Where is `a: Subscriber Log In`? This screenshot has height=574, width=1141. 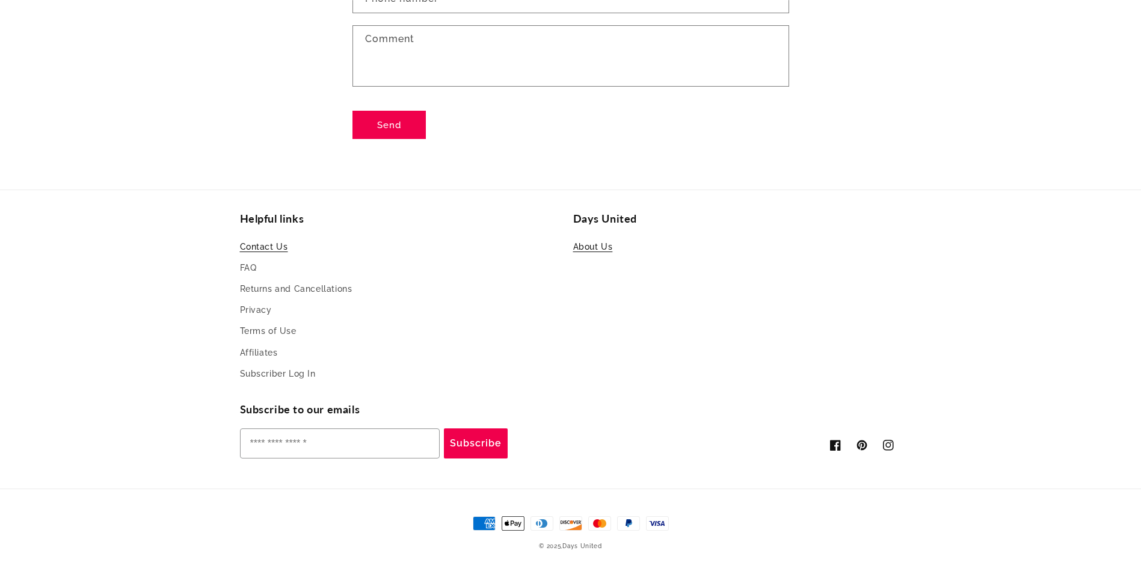
a: Subscriber Log In is located at coordinates (278, 373).